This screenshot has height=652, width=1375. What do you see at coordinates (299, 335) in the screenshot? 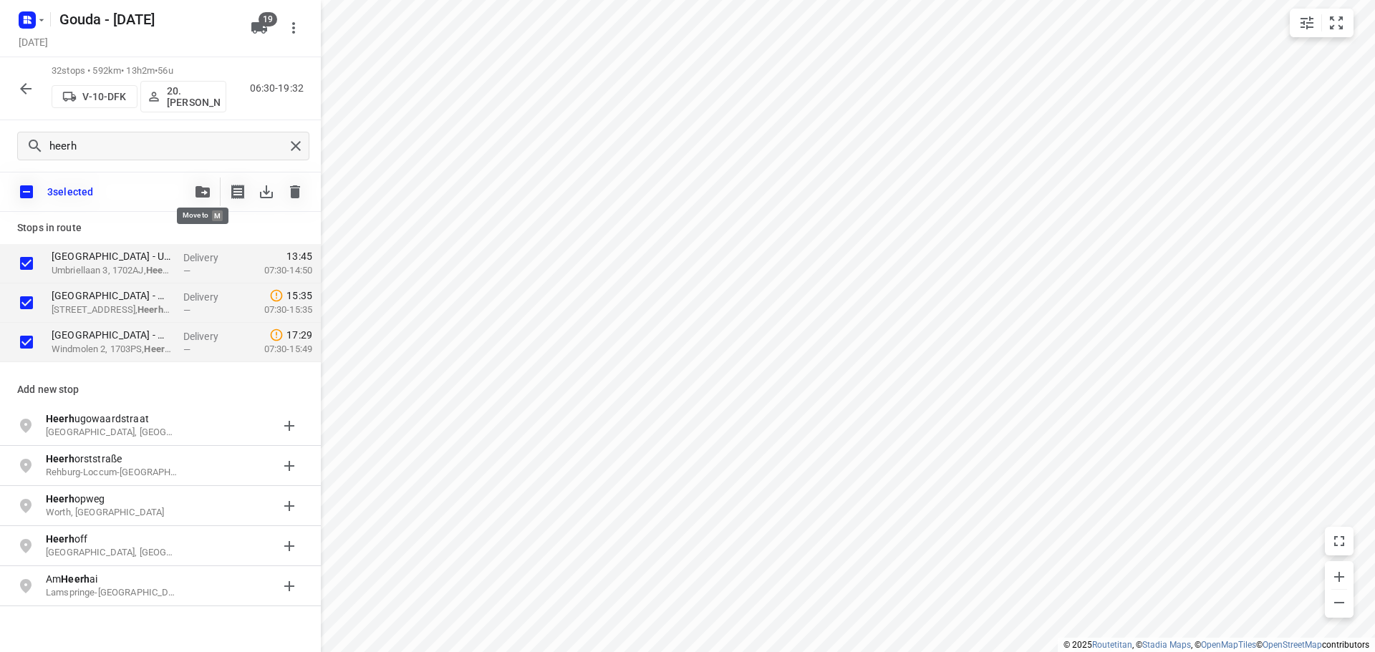
I see `span: 17:29` at bounding box center [299, 335].